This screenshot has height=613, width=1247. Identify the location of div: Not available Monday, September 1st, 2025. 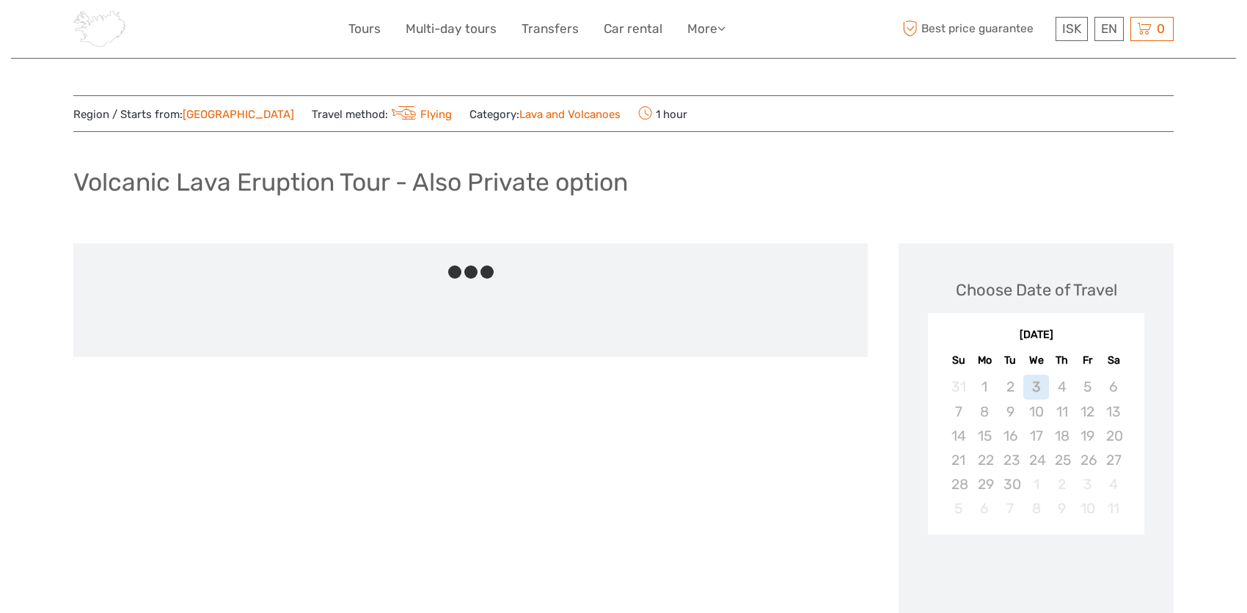
(984, 386).